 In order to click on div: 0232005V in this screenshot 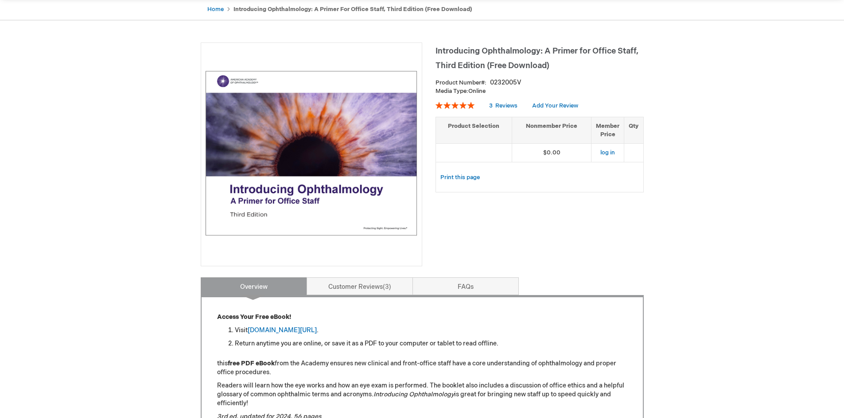, I will do `click(505, 83)`.